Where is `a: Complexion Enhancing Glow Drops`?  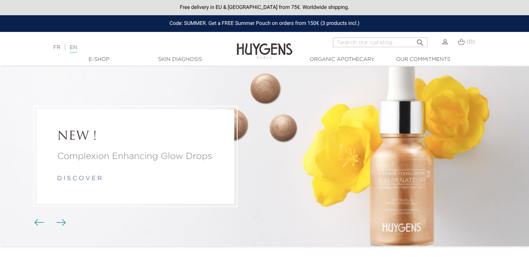 a: Complexion Enhancing Glow Drops is located at coordinates (136, 156).